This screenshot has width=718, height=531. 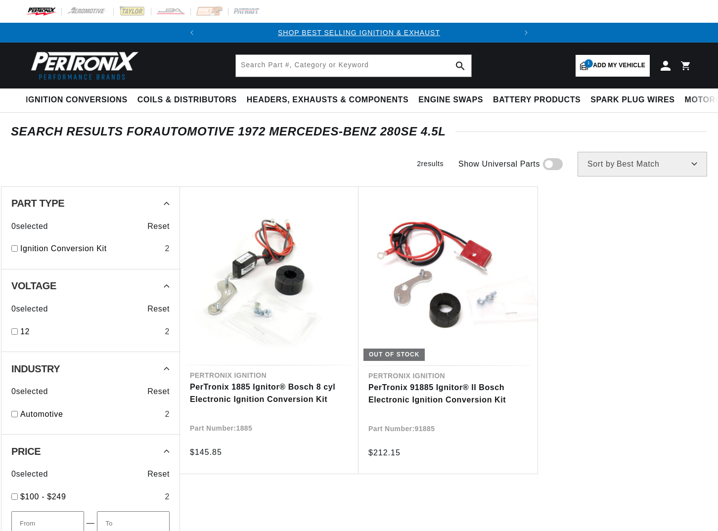 What do you see at coordinates (187, 100) in the screenshot?
I see `span: Coils & Distributors` at bounding box center [187, 100].